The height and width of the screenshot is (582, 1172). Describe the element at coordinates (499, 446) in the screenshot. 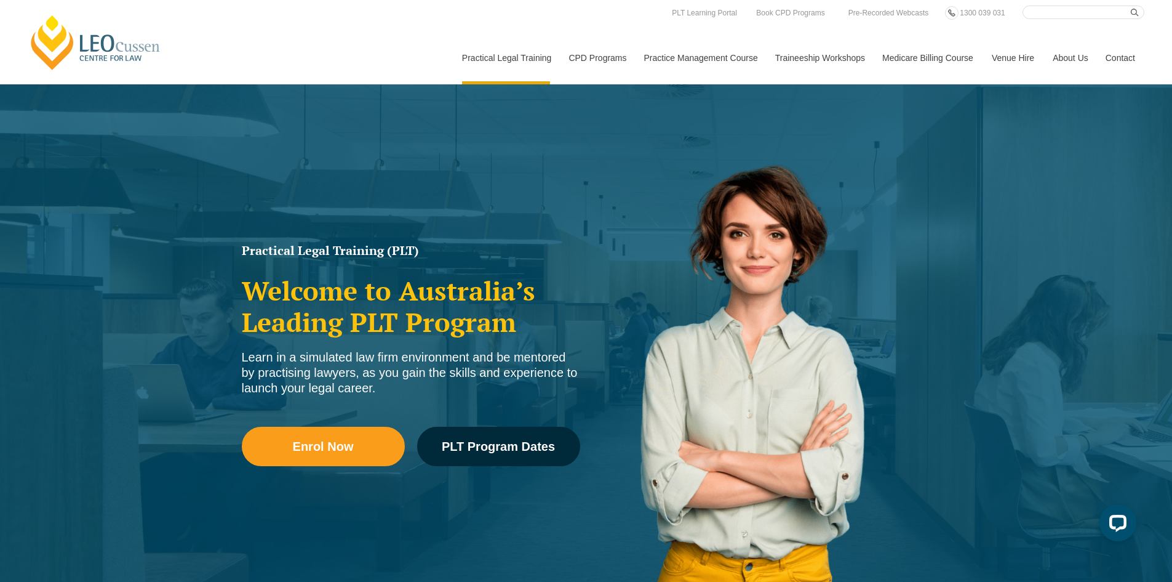

I see `a: PLT Program Dates` at that location.